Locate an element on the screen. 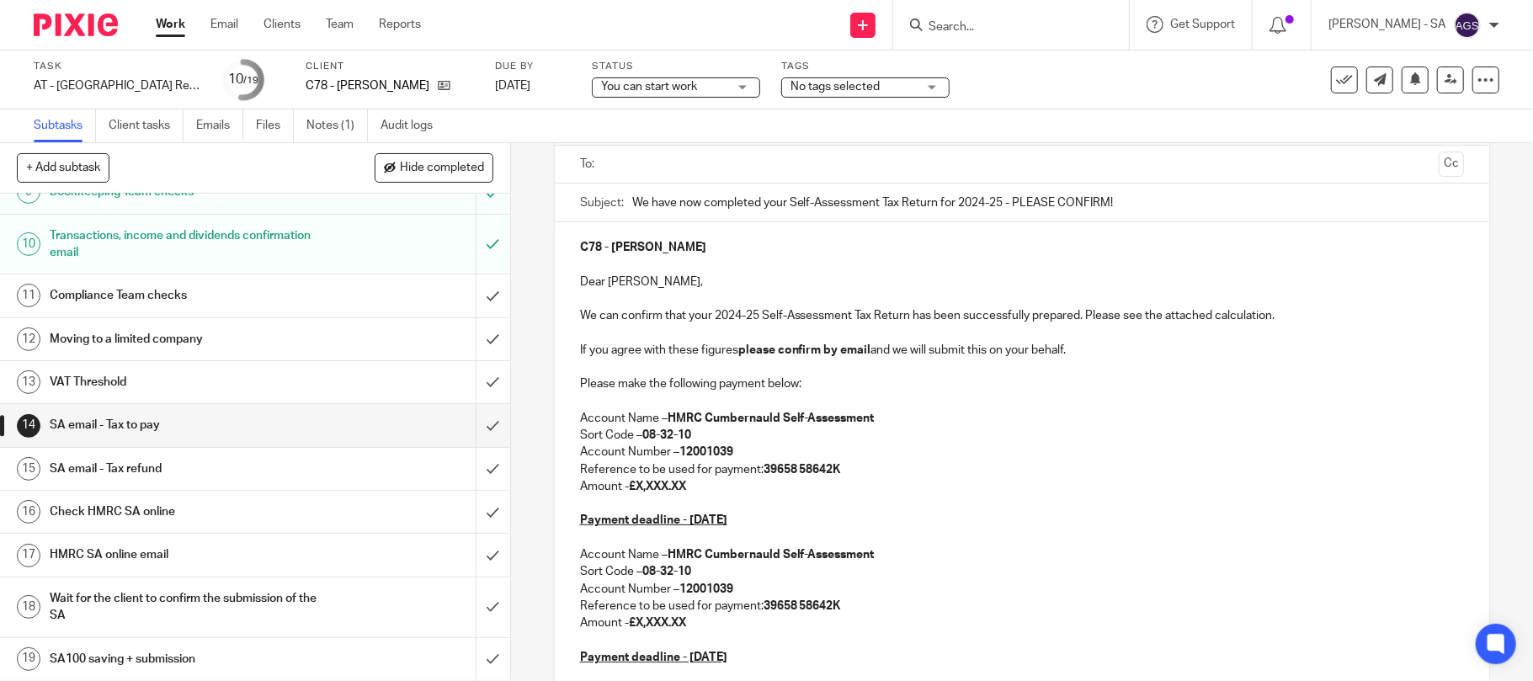  a: Team is located at coordinates (339, 24).